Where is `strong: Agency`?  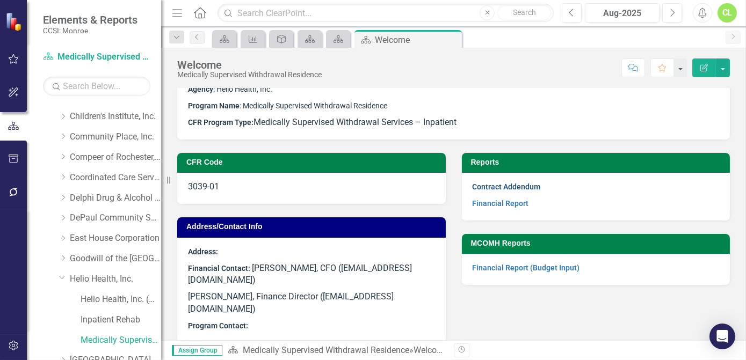 strong: Agency is located at coordinates (200, 89).